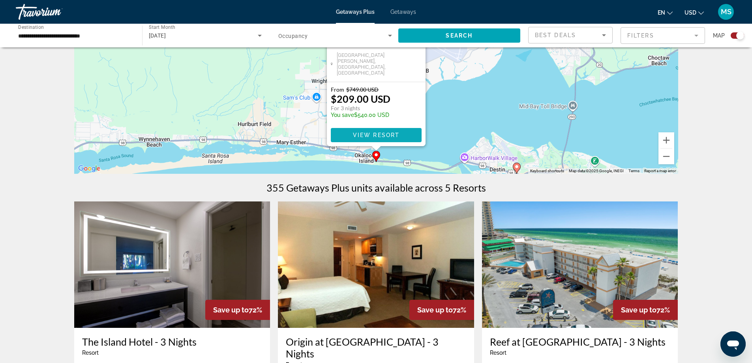 The height and width of the screenshot is (363, 752). Describe the element at coordinates (660, 171) in the screenshot. I see `a: Report a map error` at that location.